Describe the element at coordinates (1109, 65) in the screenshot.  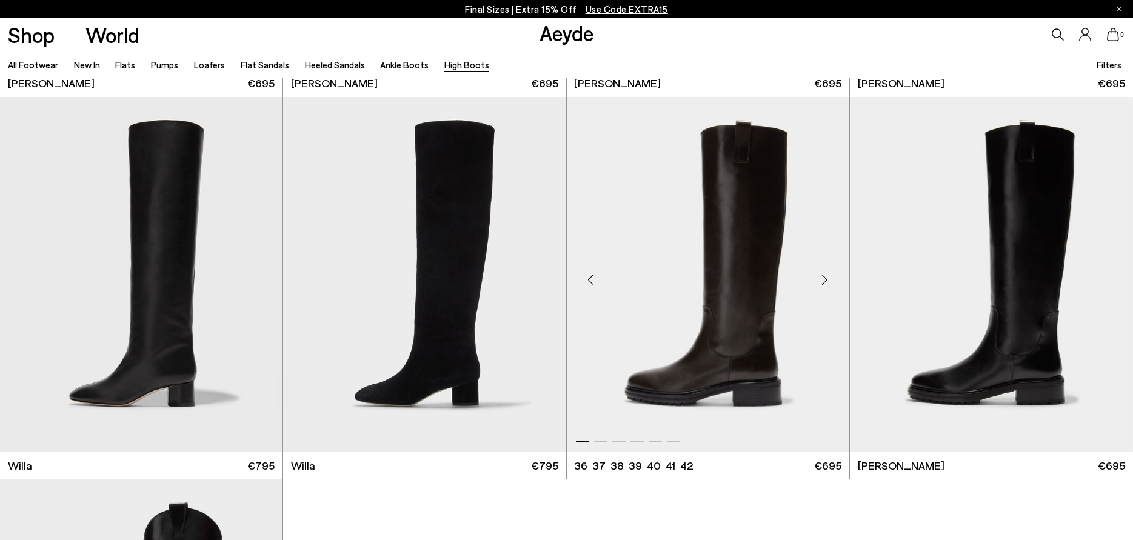
I see `span: Filters` at that location.